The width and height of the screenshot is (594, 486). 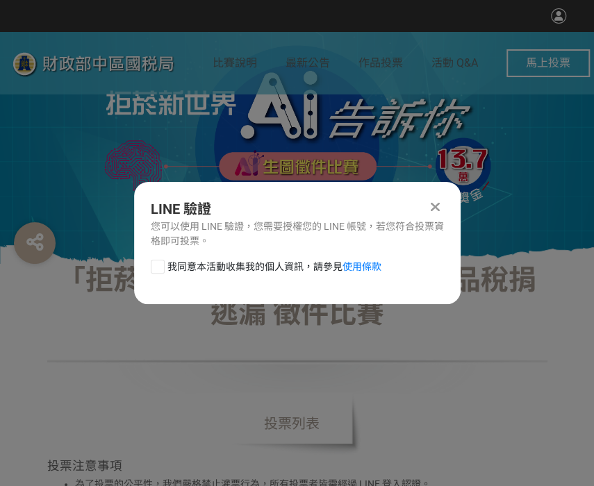 I want to click on button: 馬上投票, so click(x=548, y=63).